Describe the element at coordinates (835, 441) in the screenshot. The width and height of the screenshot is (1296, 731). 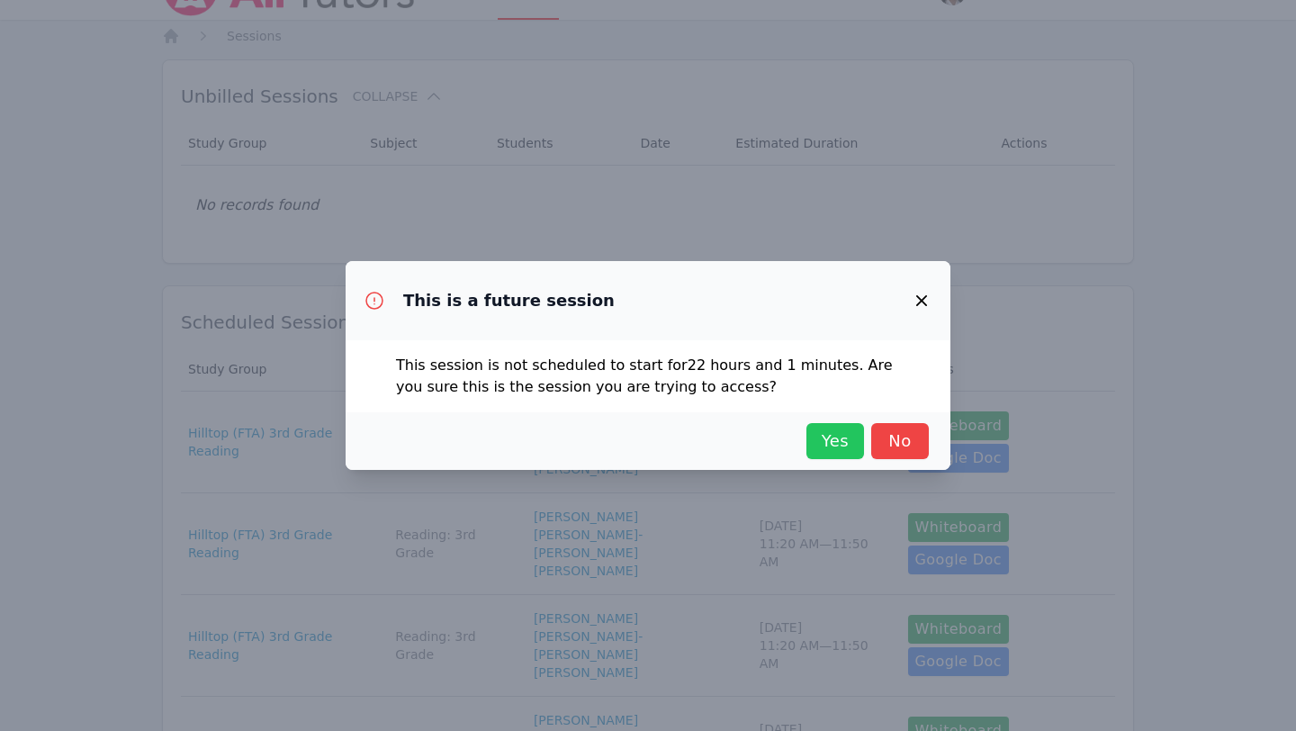
I see `button: Yes` at that location.